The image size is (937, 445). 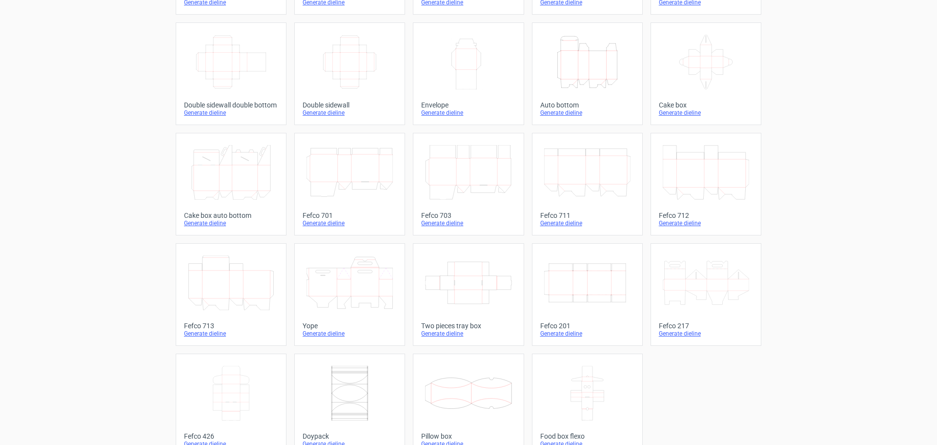 What do you see at coordinates (706, 215) in the screenshot?
I see `div: Fefco 712` at bounding box center [706, 215].